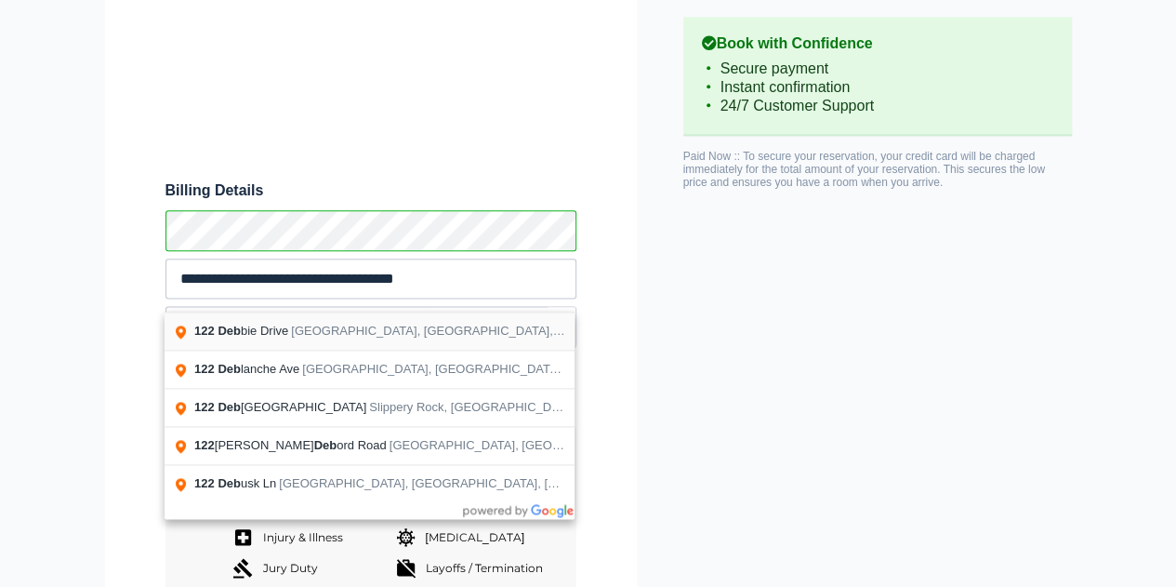 Image resolution: width=1176 pixels, height=587 pixels. Describe the element at coordinates (878, 44) in the screenshot. I see `b: Book with Confidence` at that location.